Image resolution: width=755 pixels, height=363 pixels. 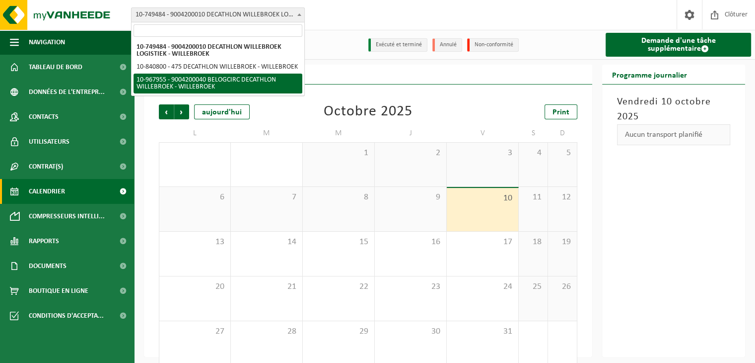 I want to click on span: 25, so click(x=533, y=287).